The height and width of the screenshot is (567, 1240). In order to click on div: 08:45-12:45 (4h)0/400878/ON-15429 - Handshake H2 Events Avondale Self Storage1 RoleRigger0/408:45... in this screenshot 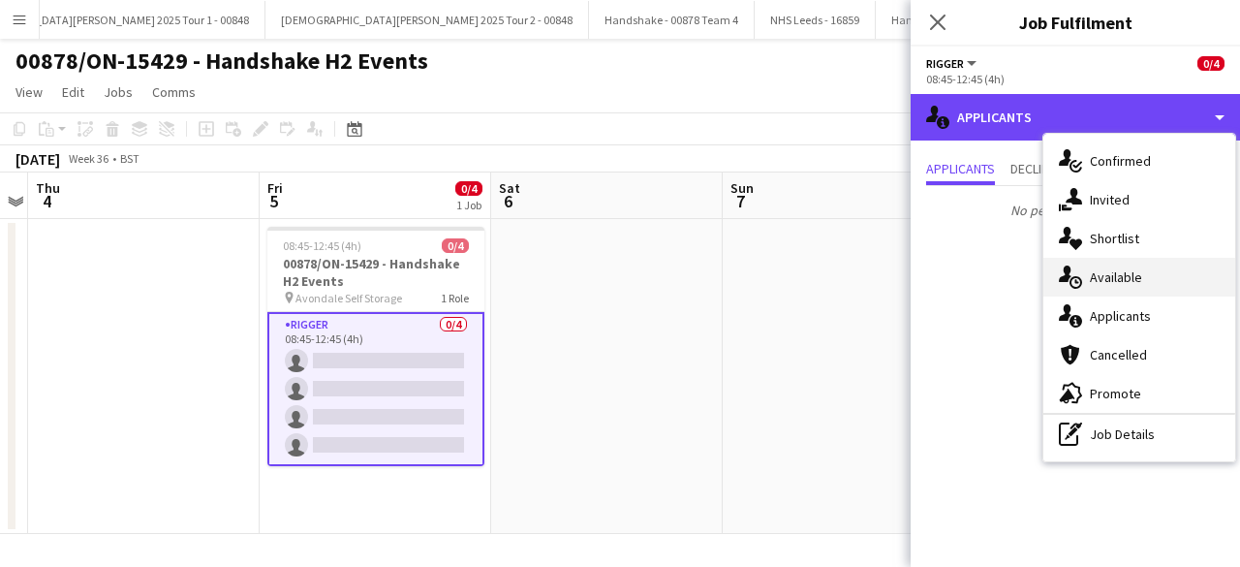, I will do `click(376, 346)`.